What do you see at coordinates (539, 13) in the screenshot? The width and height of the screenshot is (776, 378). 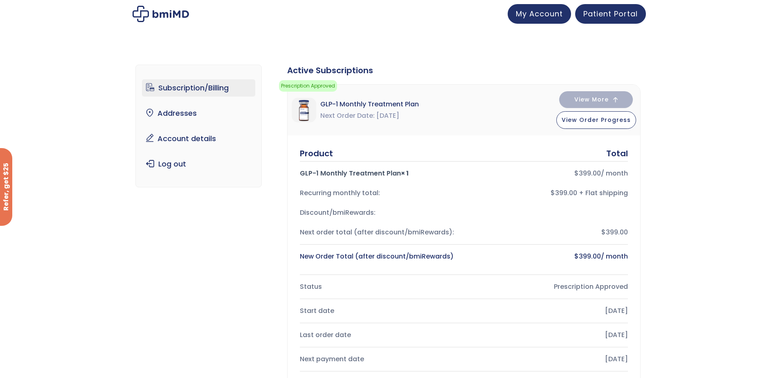 I see `span: My Account` at bounding box center [539, 13].